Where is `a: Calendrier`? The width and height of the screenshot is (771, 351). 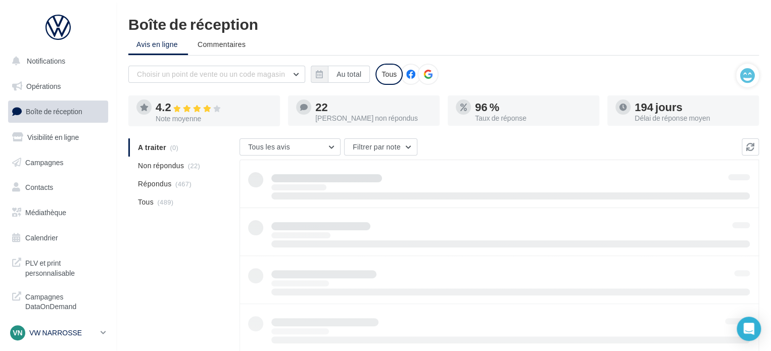 a: Calendrier is located at coordinates (58, 238).